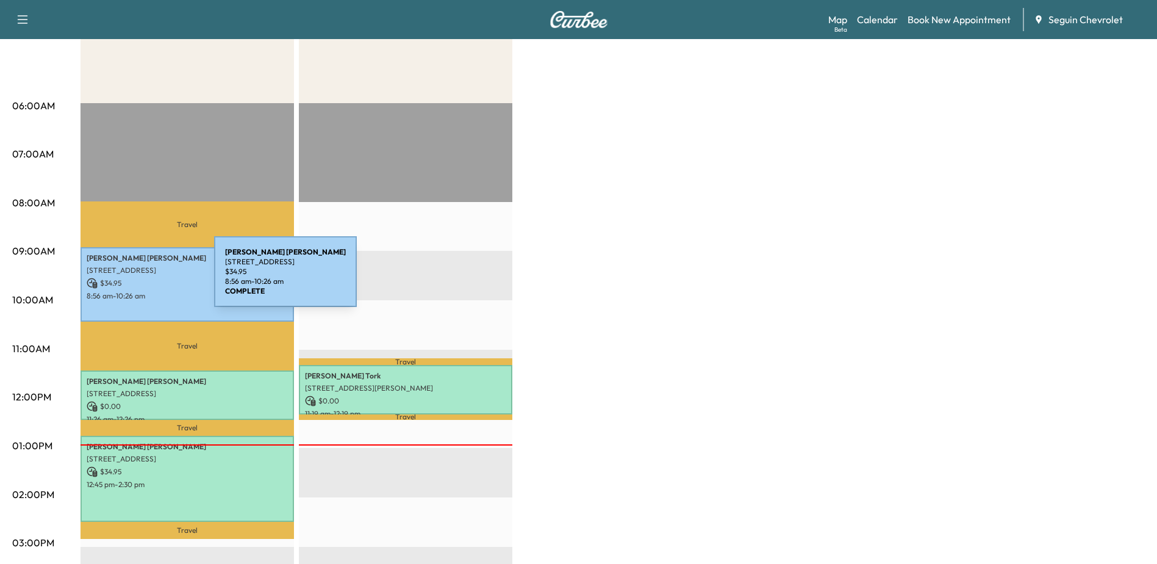 This screenshot has height=564, width=1157. Describe the element at coordinates (33, 494) in the screenshot. I see `p: 02:00PM` at that location.